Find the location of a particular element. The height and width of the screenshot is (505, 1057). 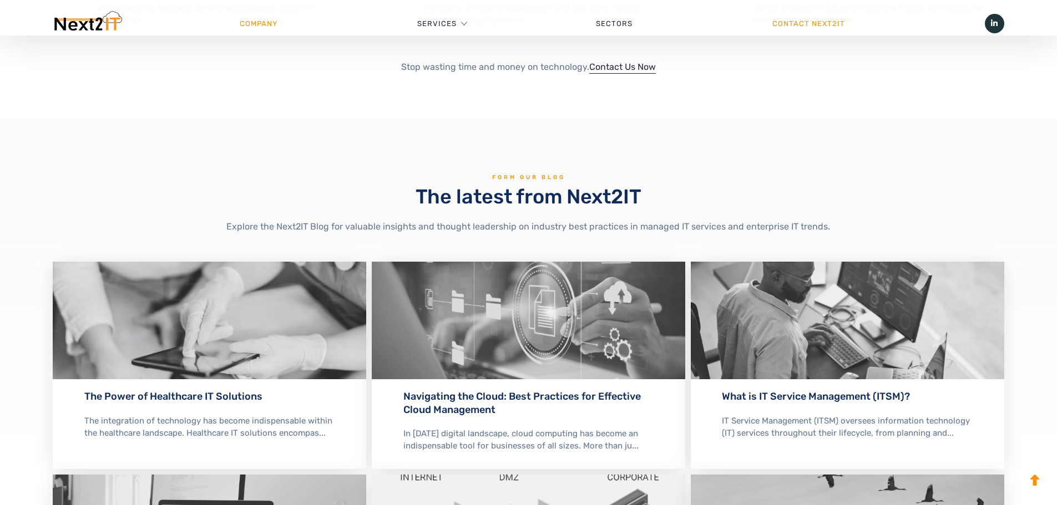

h2: Navigating the Cloud: Best Practices for Effective Cloud Management is located at coordinates (529, 403).